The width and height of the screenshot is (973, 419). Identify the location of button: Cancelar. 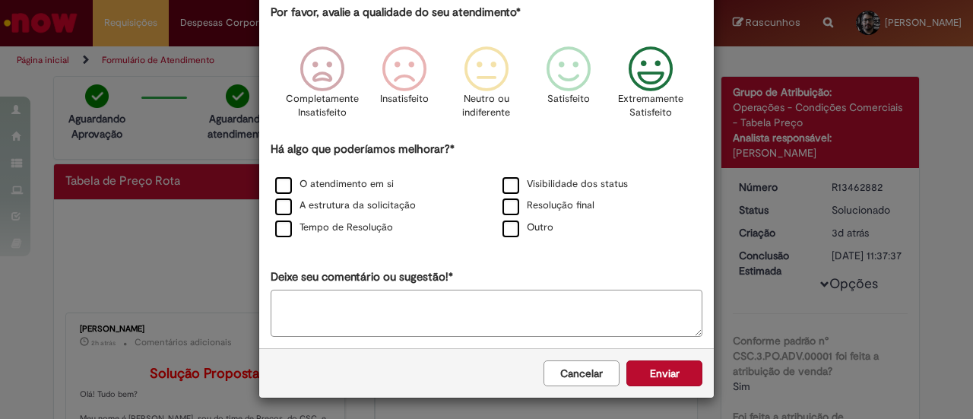
(581, 373).